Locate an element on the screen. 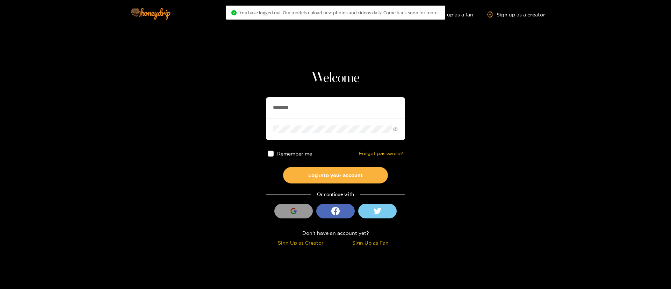  div: Sign Up as Creator is located at coordinates (300, 242).